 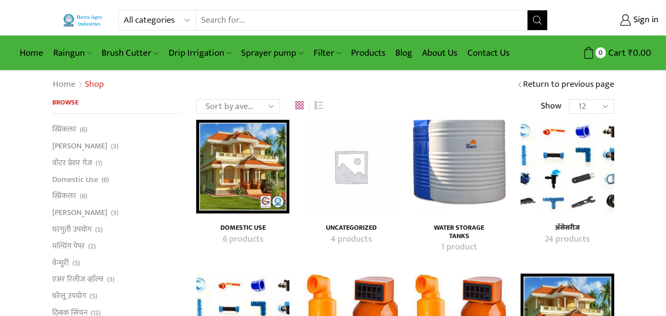 I want to click on a: एअर रिलीज व्हाॅल्व, so click(x=78, y=280).